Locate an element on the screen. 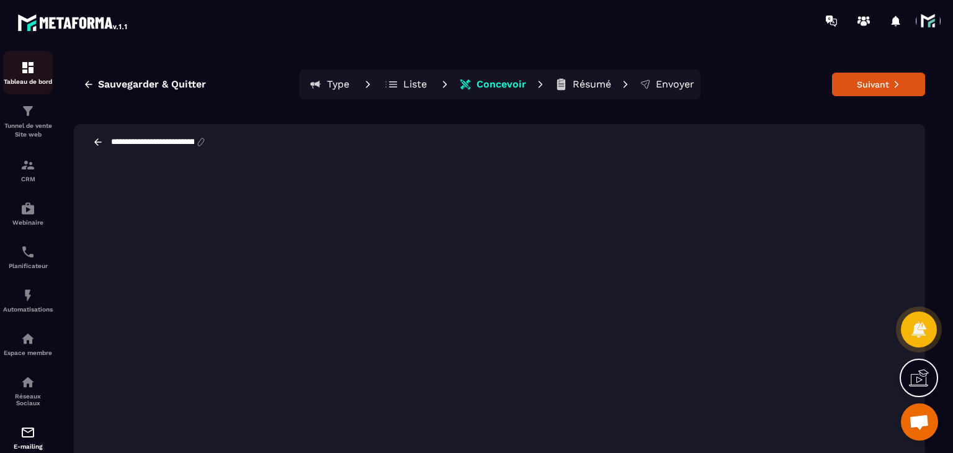  p: CRM is located at coordinates (28, 179).